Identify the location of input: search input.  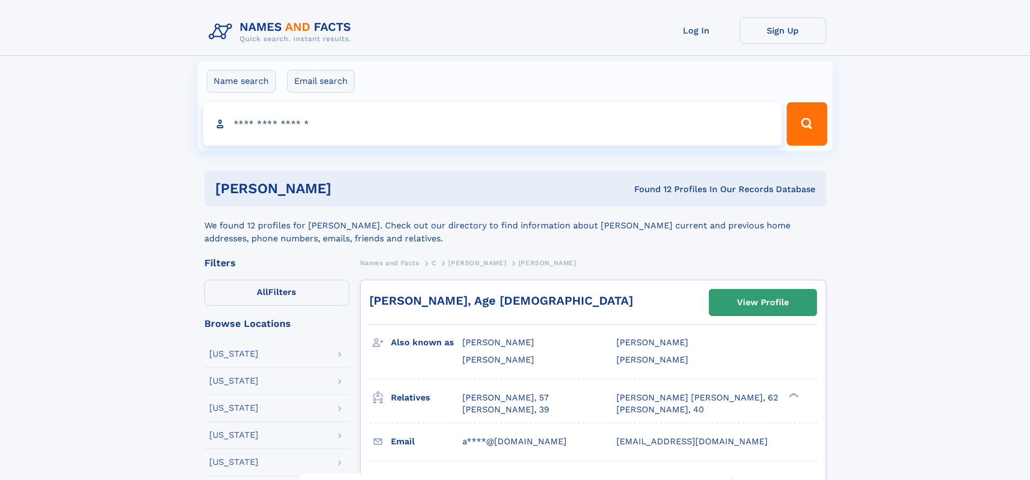
(493, 124).